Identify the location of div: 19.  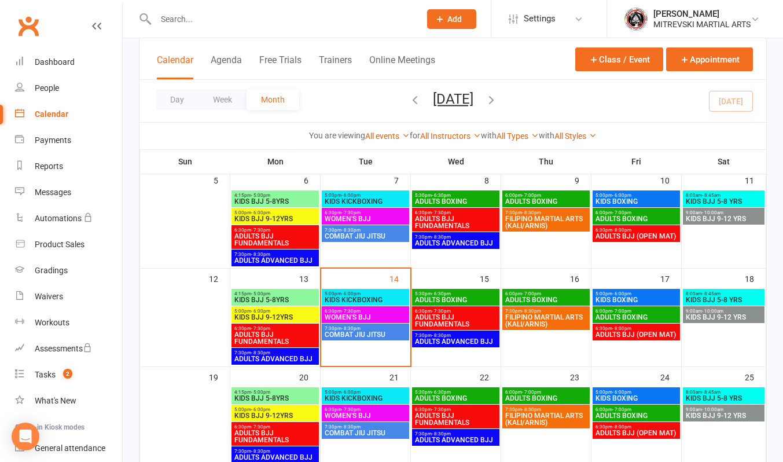
(219, 376).